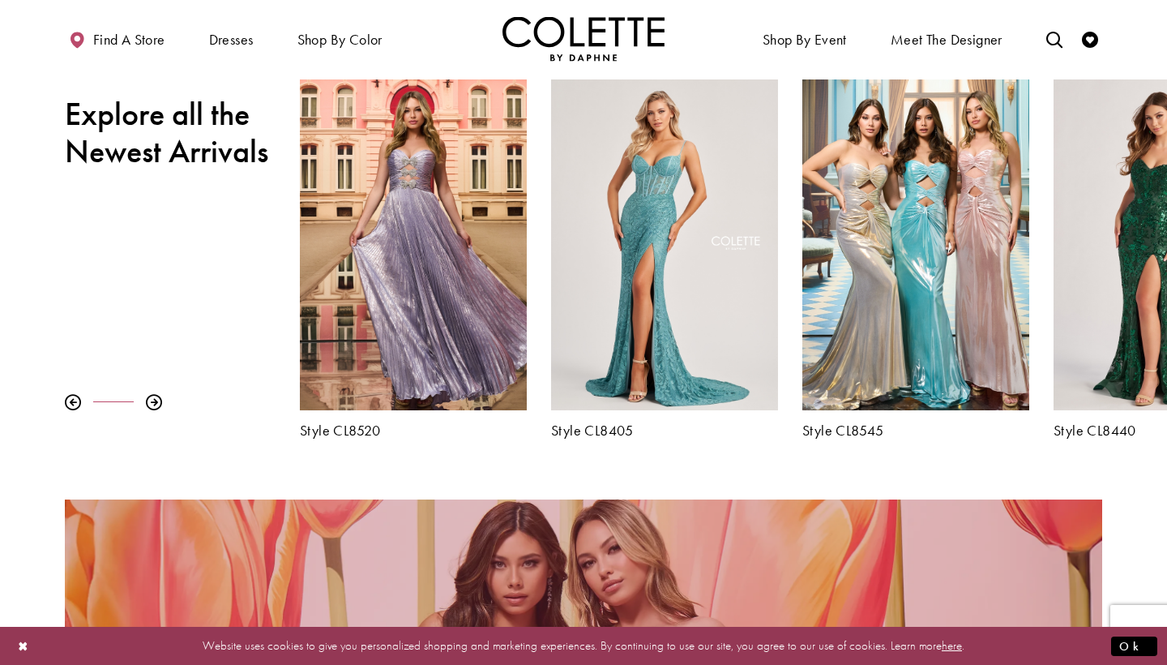 The height and width of the screenshot is (665, 1167). What do you see at coordinates (413, 244) in the screenshot?
I see `a: Visit Colette by Daphne Style No. CL8520 Page` at bounding box center [413, 244].